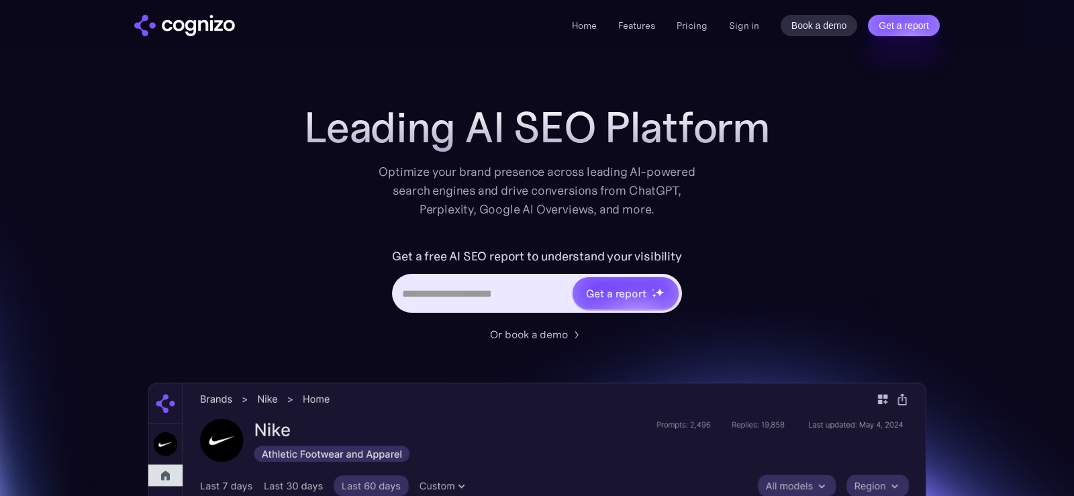  I want to click on a: Features, so click(636, 25).